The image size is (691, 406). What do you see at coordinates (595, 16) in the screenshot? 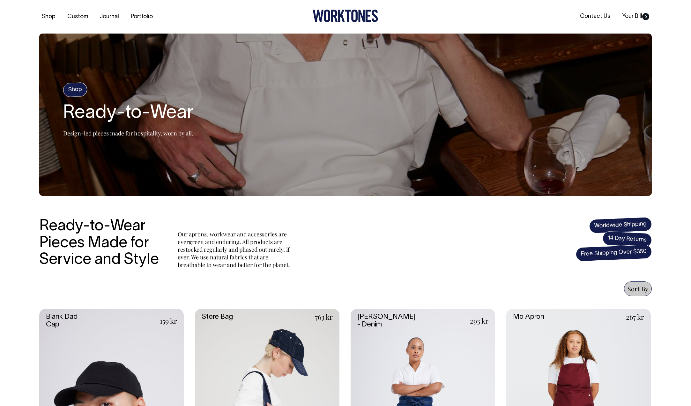
I see `a: Contact Us` at bounding box center [595, 16].